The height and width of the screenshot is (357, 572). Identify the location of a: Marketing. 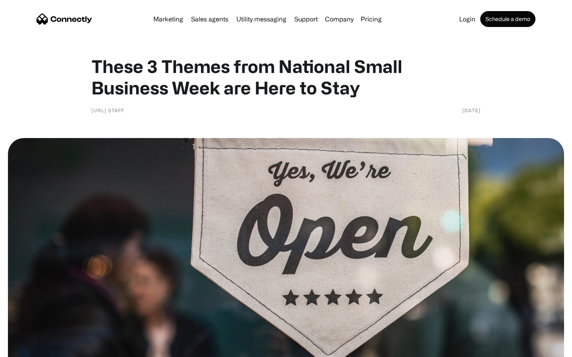
(168, 19).